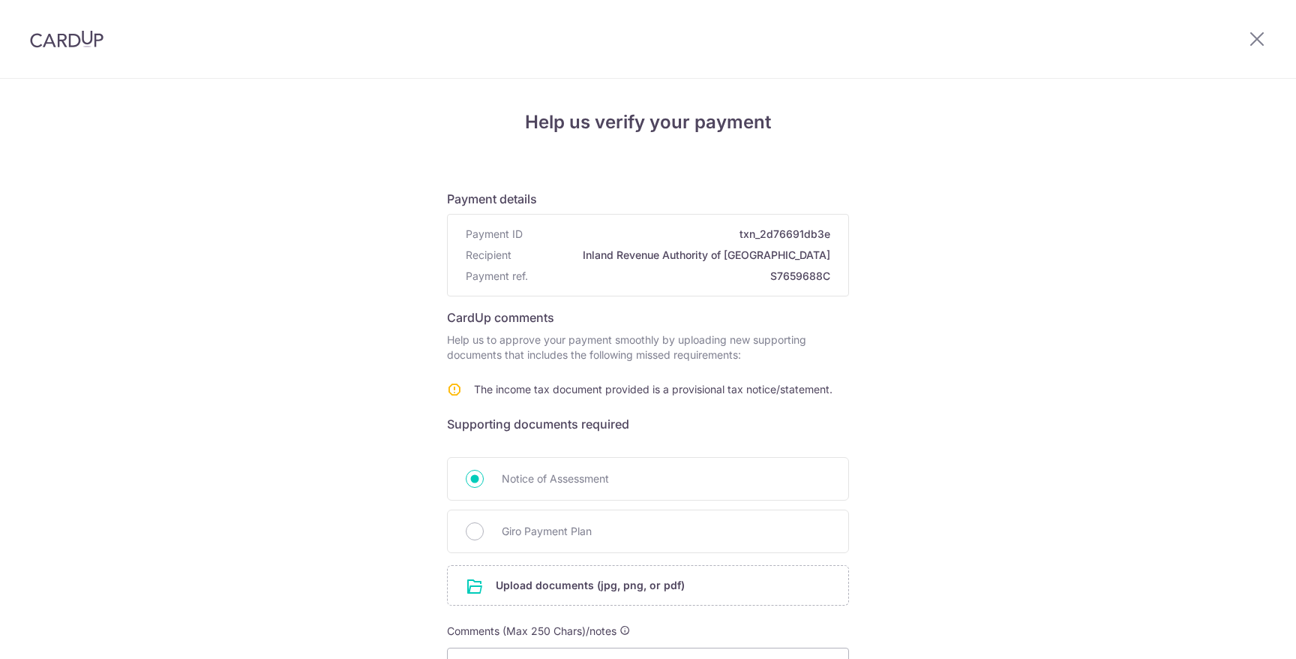 This screenshot has height=659, width=1296. What do you see at coordinates (682, 276) in the screenshot?
I see `span: S7659688C` at bounding box center [682, 276].